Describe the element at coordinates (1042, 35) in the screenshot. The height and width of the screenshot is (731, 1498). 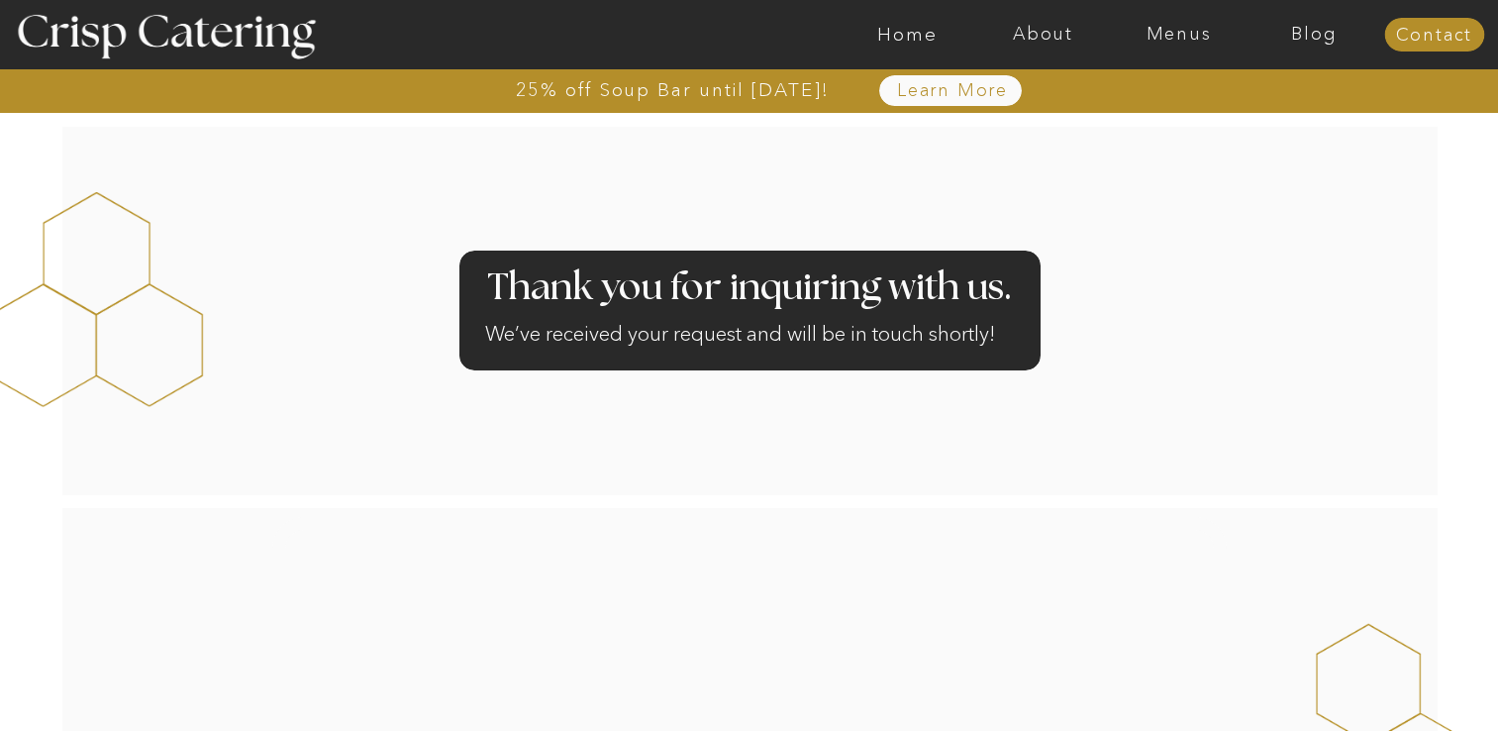
I see `a: About` at that location.